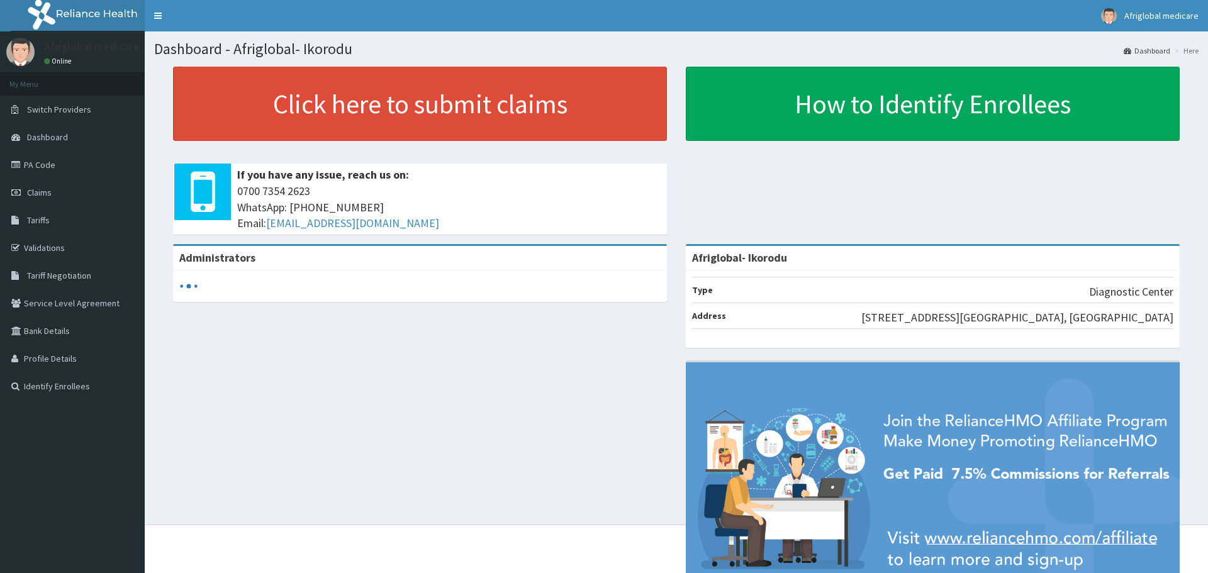 Image resolution: width=1208 pixels, height=573 pixels. I want to click on h1: Dashboard - Afriglobal- Ikorodu, so click(676, 49).